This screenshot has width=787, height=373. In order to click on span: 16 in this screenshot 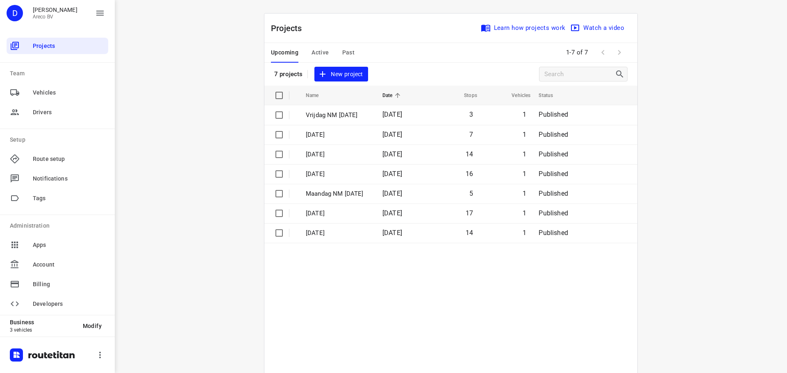, I will do `click(469, 174)`.